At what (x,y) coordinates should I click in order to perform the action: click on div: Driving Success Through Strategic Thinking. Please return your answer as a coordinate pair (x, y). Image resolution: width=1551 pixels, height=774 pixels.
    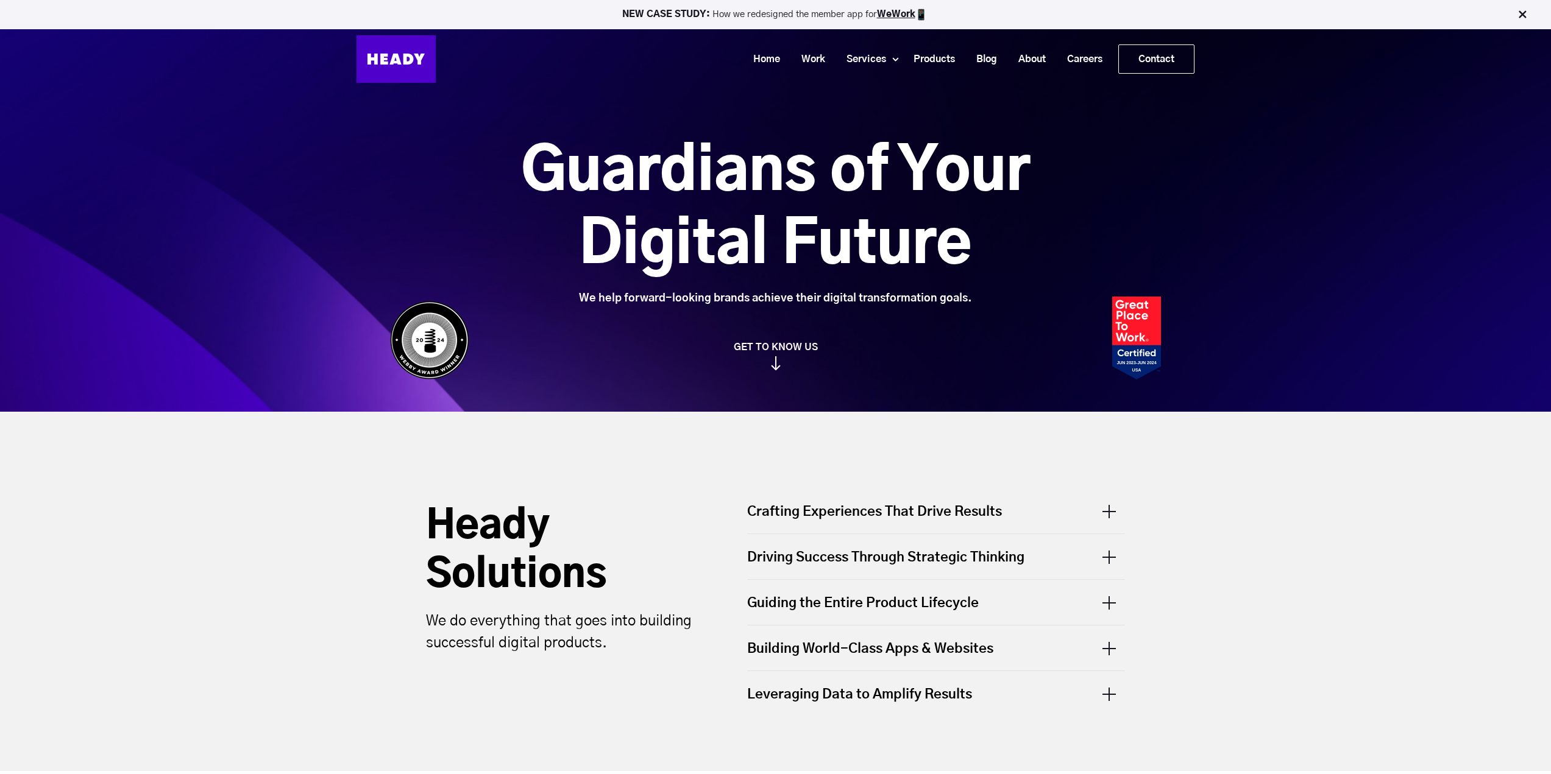
    Looking at the image, I should click on (936, 557).